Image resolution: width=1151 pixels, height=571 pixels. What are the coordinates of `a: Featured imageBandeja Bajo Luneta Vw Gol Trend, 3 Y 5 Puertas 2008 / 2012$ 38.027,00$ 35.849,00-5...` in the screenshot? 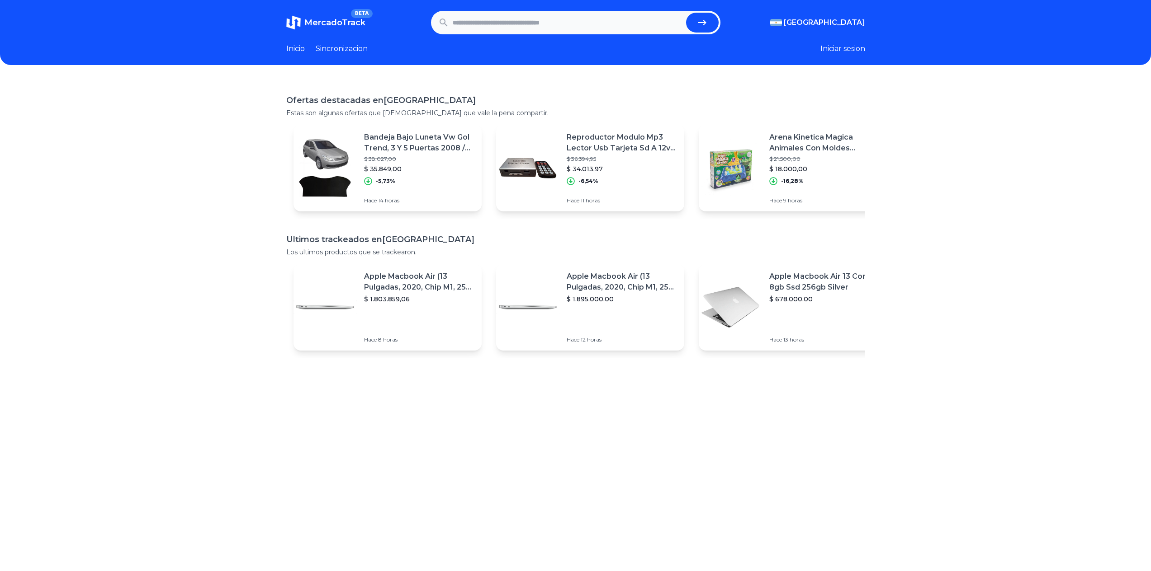 It's located at (387, 168).